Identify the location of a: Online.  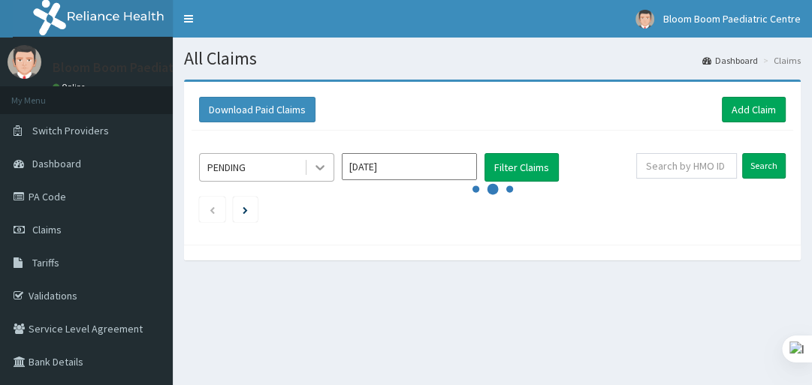
(71, 87).